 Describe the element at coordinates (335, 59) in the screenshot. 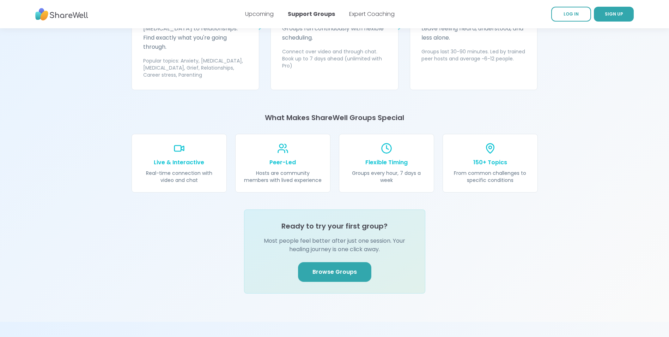

I see `p: Connect over video and through chat. Book up to 7 days ahead (unlimited with Pro)` at that location.